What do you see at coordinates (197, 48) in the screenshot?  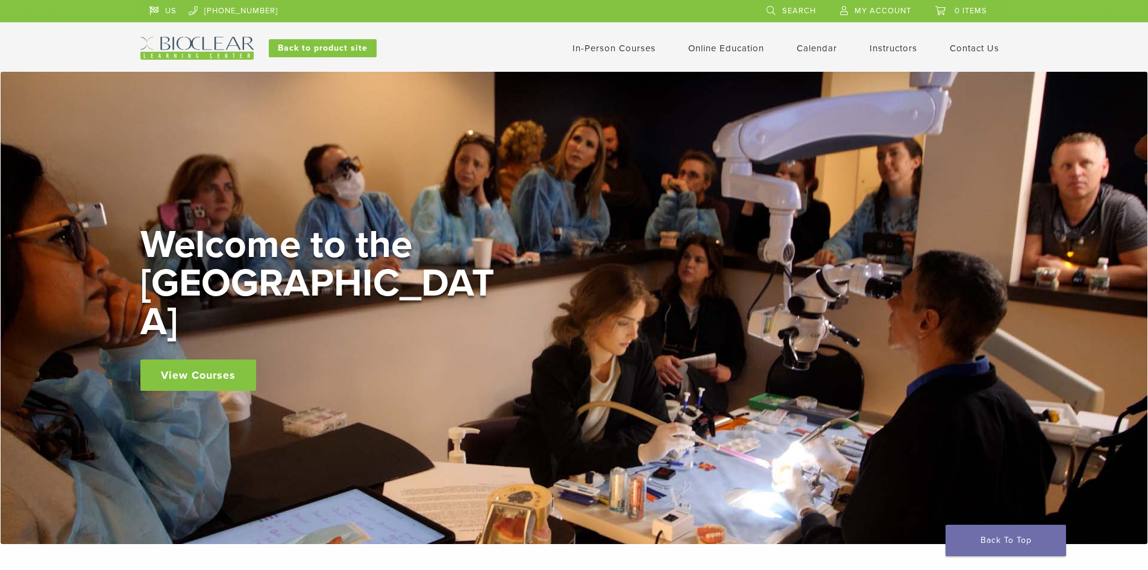 I see `img: Bioclear` at bounding box center [197, 48].